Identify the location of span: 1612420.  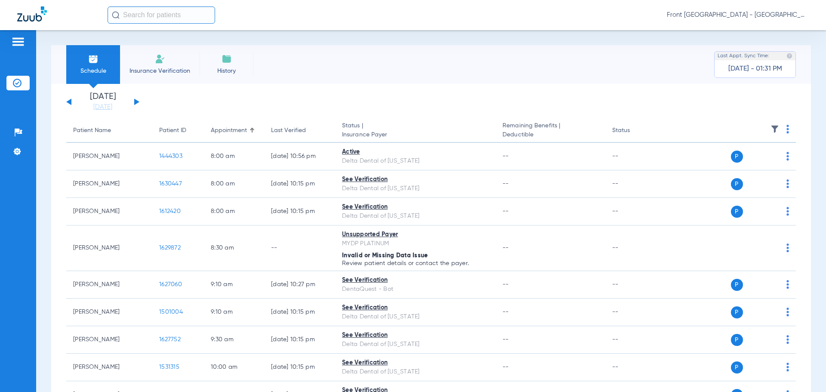
(170, 211).